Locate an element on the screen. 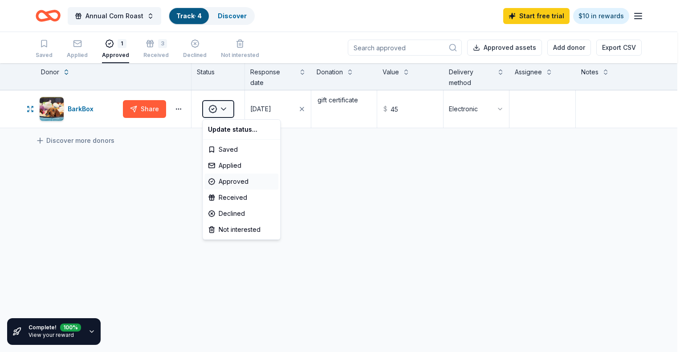  div: Received is located at coordinates (241, 198).